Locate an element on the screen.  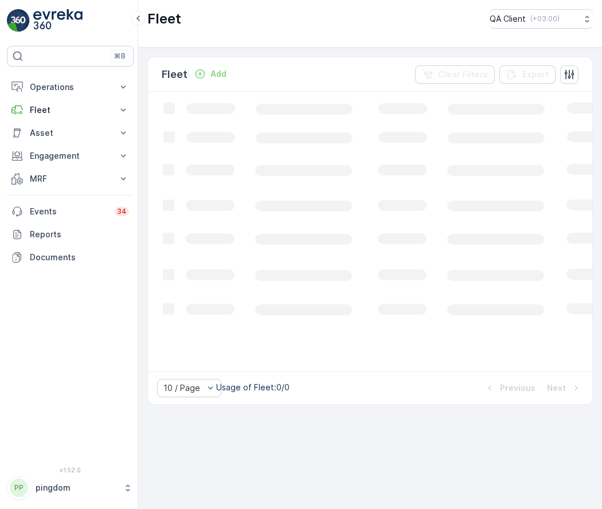
p: Documents is located at coordinates (79, 258).